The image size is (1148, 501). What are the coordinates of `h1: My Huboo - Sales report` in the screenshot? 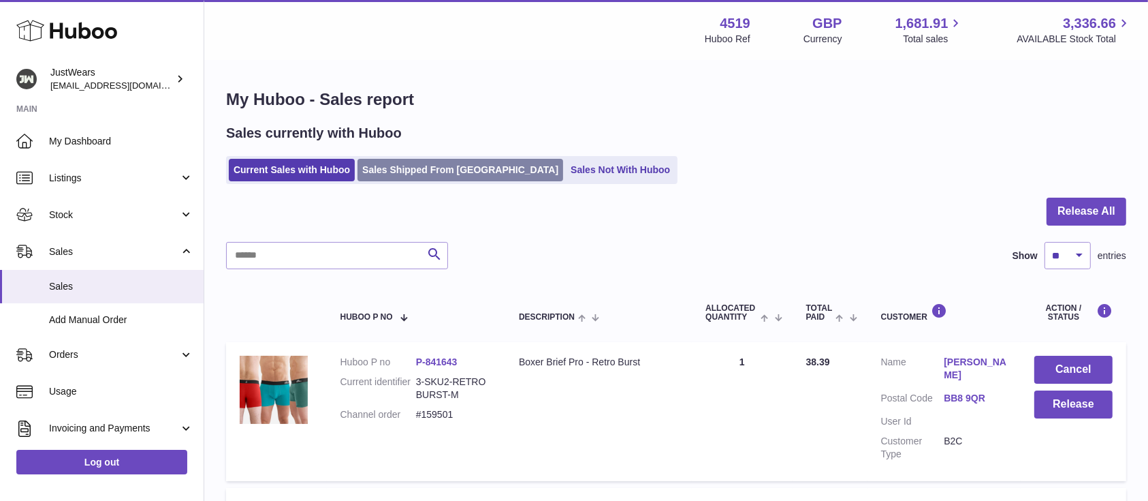 It's located at (676, 99).